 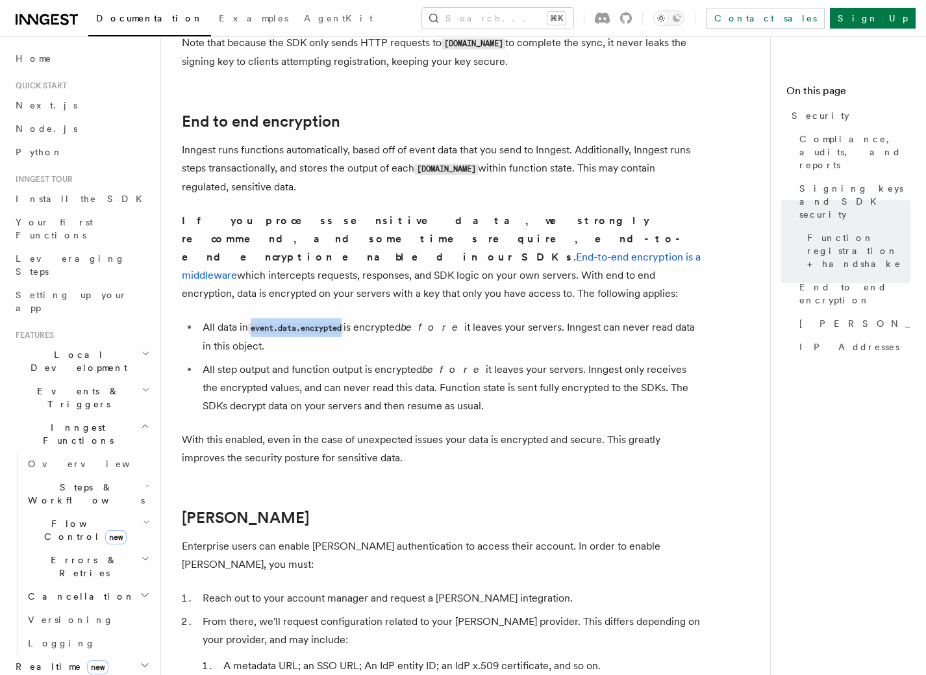 I want to click on span: Examples, so click(x=253, y=18).